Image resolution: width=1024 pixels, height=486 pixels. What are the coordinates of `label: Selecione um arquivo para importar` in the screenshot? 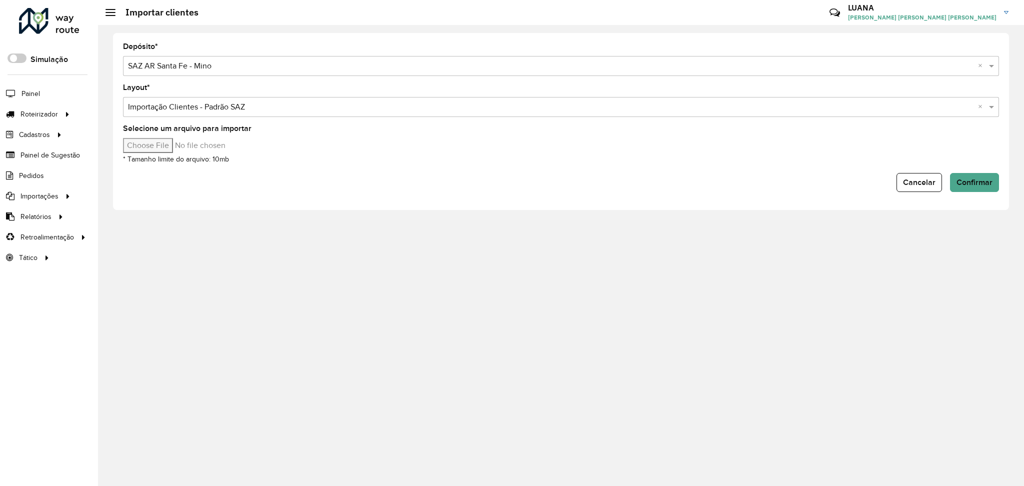 It's located at (187, 129).